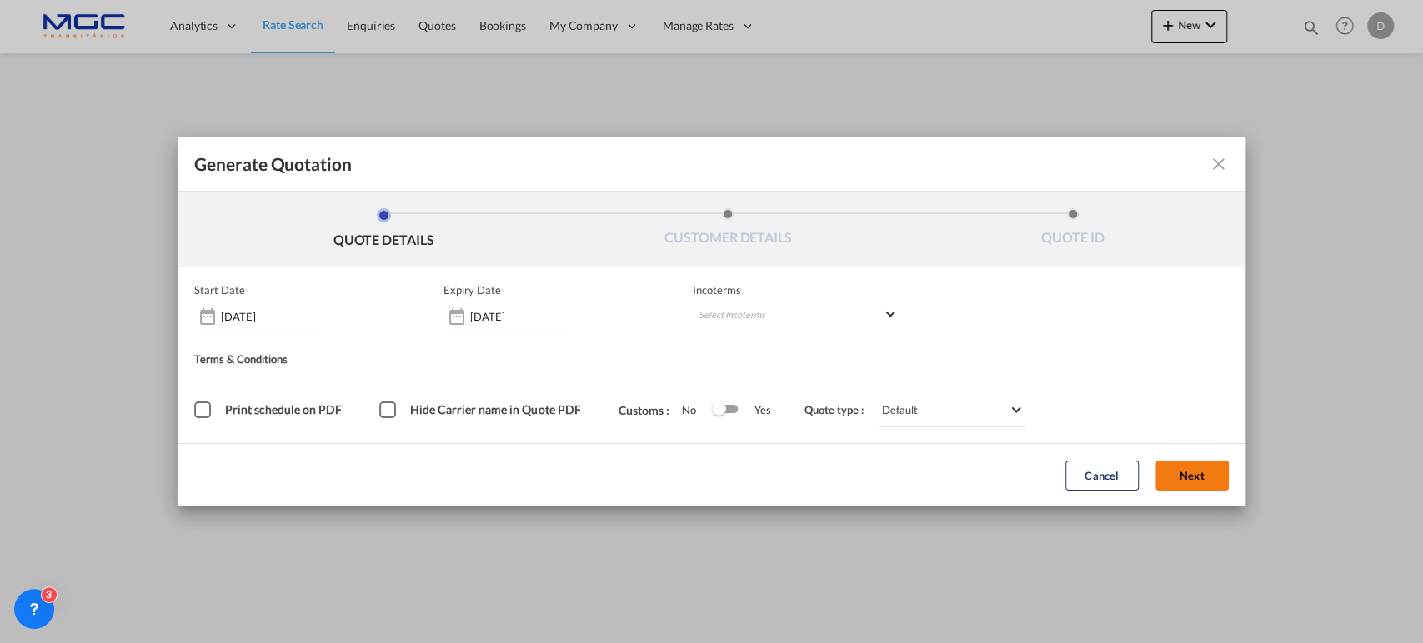 Image resolution: width=1423 pixels, height=643 pixels. What do you see at coordinates (696, 410) in the screenshot?
I see `span: No` at bounding box center [696, 410].